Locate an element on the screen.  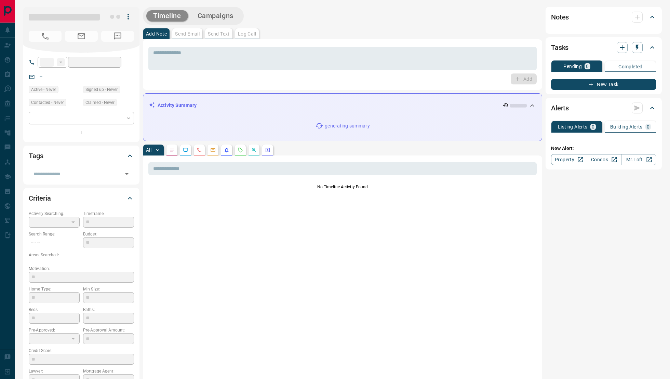
div: Alerts is located at coordinates (603, 108).